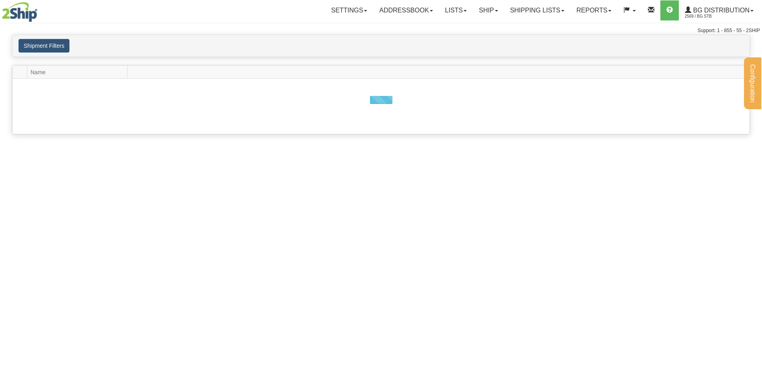 The image size is (762, 374). What do you see at coordinates (720, 10) in the screenshot?
I see `span: BG Distribution` at bounding box center [720, 10].